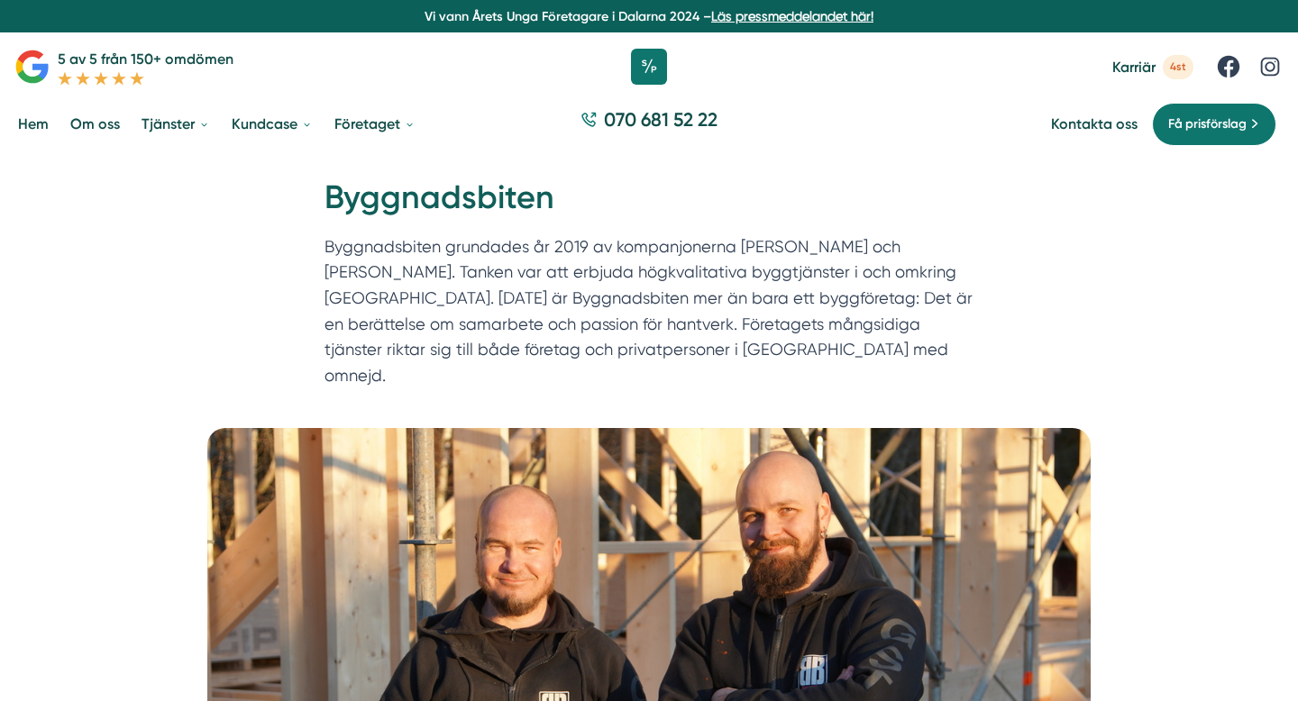 The width and height of the screenshot is (1298, 701). What do you see at coordinates (1094, 123) in the screenshot?
I see `a: Kontakta oss` at bounding box center [1094, 123].